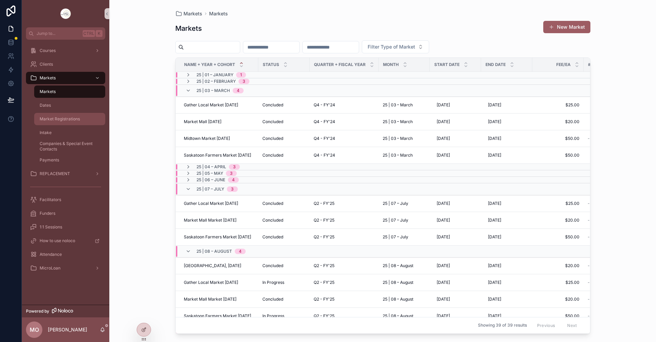 The height and width of the screenshot is (342, 656). I want to click on div: 1, so click(241, 75).